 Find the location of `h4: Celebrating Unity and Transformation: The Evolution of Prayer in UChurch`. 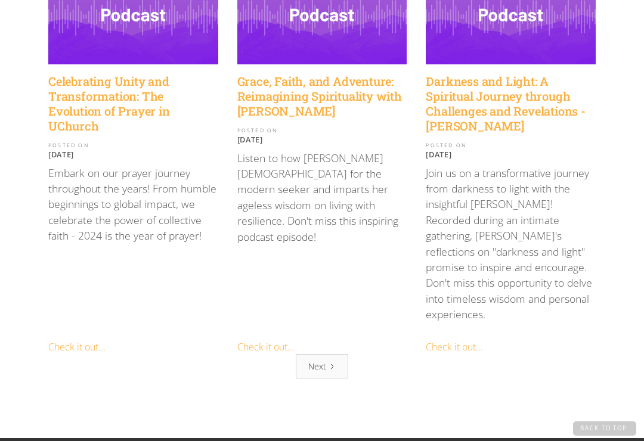

h4: Celebrating Unity and Transformation: The Evolution of Prayer in UChurch is located at coordinates (133, 104).